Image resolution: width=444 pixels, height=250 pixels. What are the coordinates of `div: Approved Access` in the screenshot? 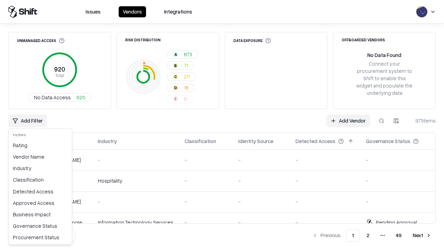 It's located at (40, 203).